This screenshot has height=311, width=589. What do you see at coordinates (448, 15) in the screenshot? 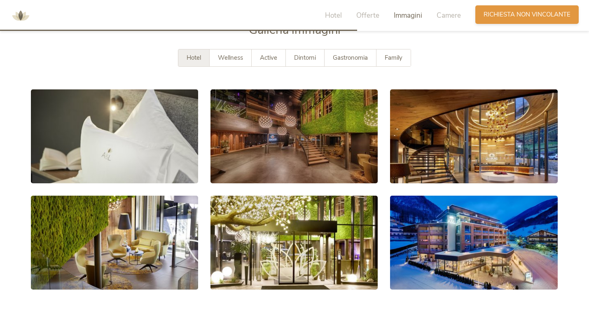
I see `span: Camere` at bounding box center [448, 15].